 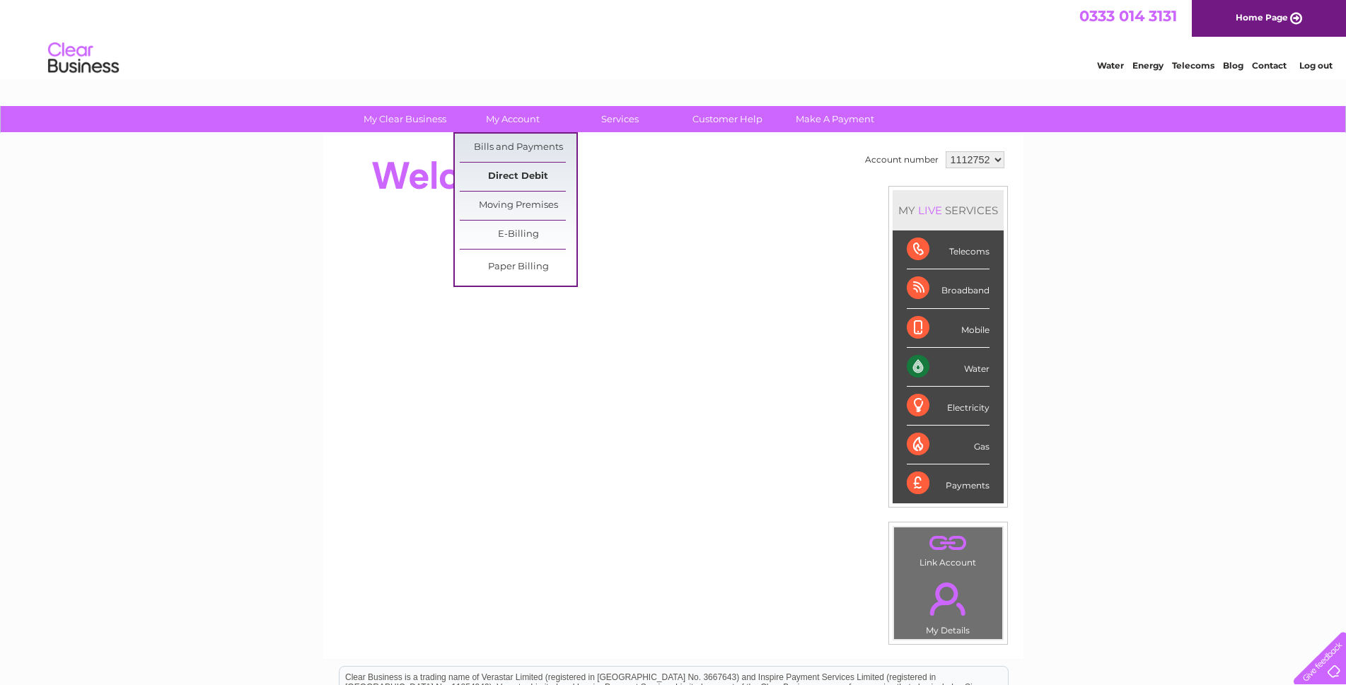 What do you see at coordinates (1193, 65) in the screenshot?
I see `a: Telecoms` at bounding box center [1193, 65].